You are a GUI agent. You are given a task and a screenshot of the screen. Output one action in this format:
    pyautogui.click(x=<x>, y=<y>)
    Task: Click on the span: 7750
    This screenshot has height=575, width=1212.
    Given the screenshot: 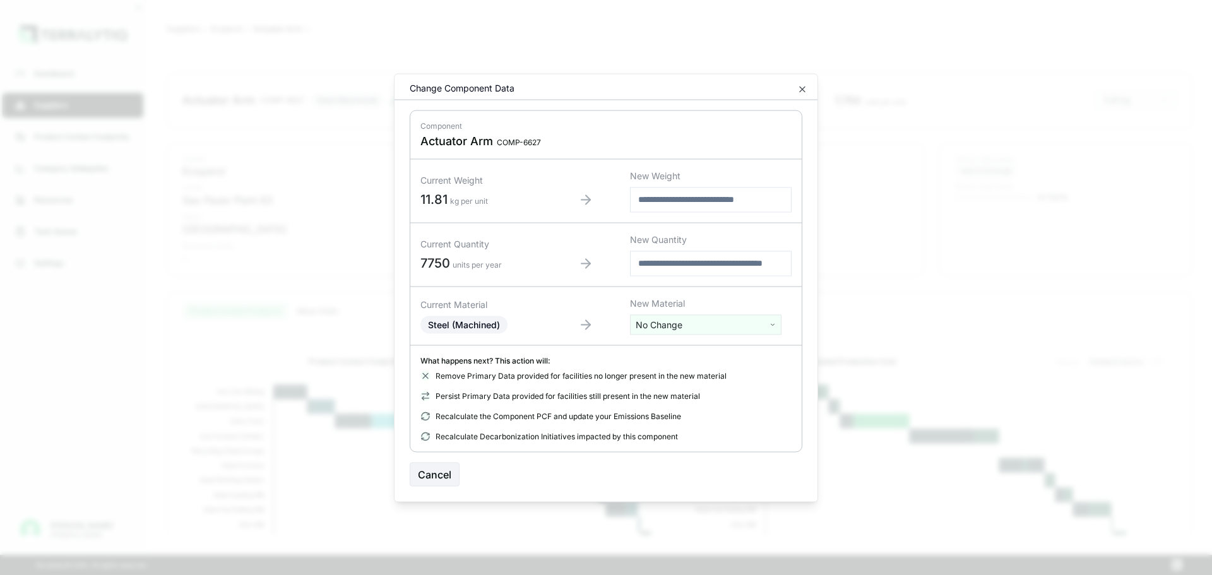 What is the action you would take?
    pyautogui.click(x=435, y=263)
    